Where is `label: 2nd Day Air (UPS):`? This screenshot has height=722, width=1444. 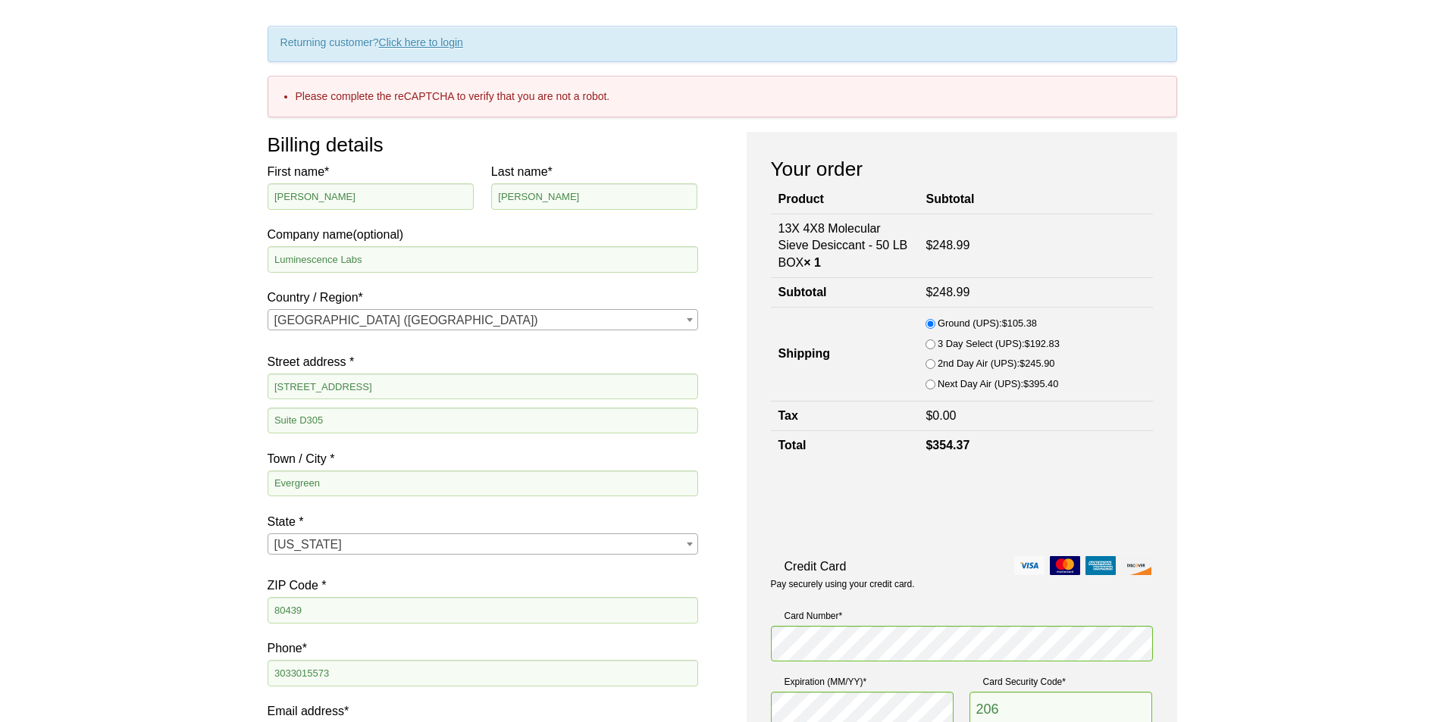 label: 2nd Day Air (UPS): is located at coordinates (996, 364).